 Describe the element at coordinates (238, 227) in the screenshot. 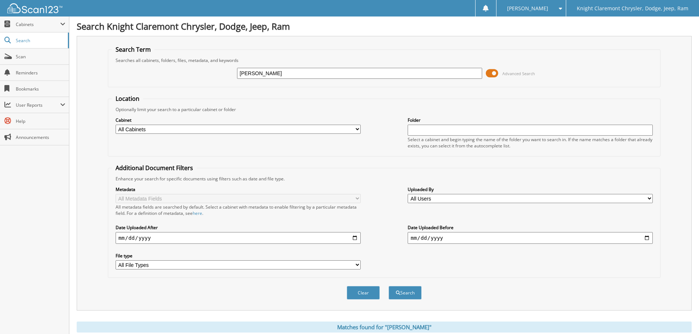

I see `label: Date Uploaded After` at that location.